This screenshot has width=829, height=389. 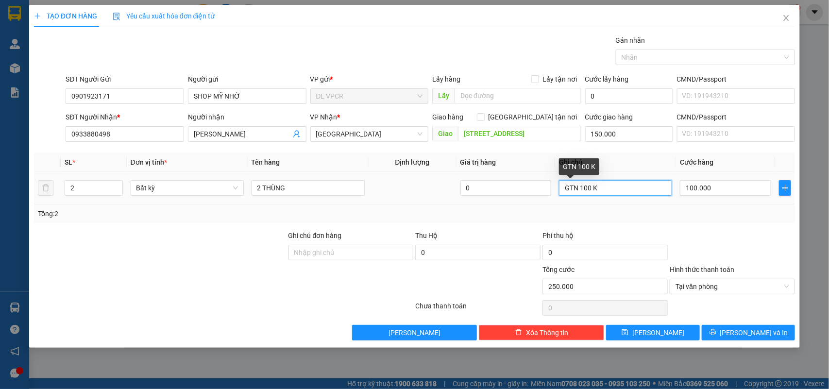 I want to click on input: Cước lấy hàng, so click(x=629, y=96).